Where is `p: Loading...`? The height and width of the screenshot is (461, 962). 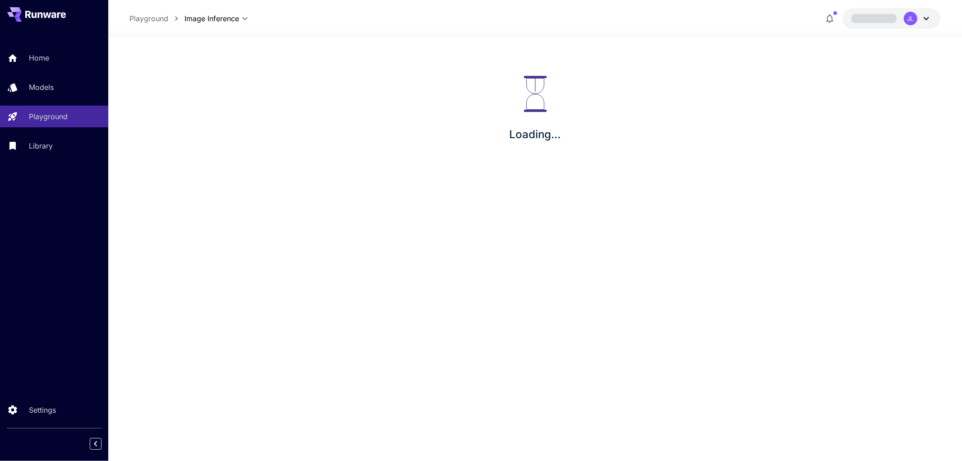
p: Loading... is located at coordinates (535, 134).